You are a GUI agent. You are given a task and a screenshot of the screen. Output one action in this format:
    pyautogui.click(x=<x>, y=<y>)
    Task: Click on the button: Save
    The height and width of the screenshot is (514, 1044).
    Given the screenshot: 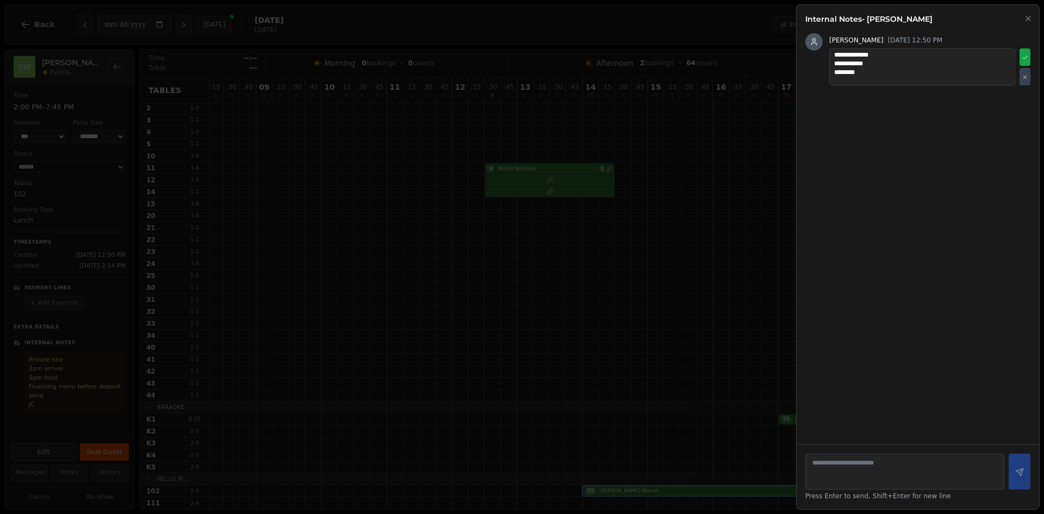 What is the action you would take?
    pyautogui.click(x=1025, y=57)
    